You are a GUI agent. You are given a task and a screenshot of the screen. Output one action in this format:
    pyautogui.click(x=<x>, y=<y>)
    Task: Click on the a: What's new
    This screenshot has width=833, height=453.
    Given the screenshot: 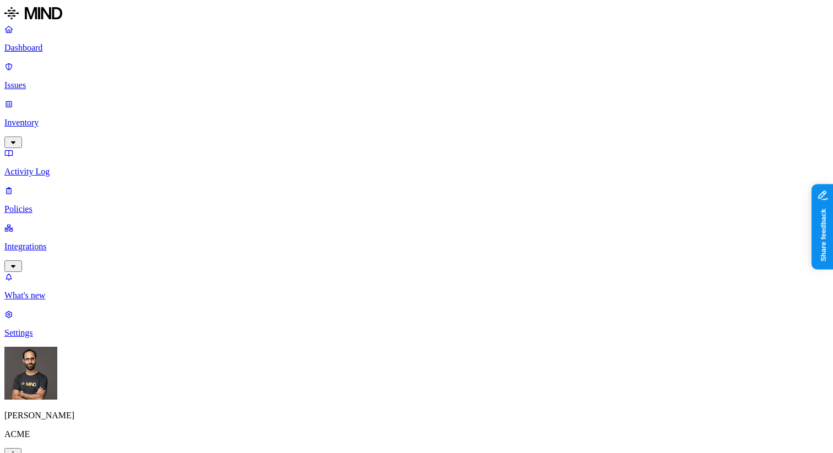 What is the action you would take?
    pyautogui.click(x=416, y=286)
    